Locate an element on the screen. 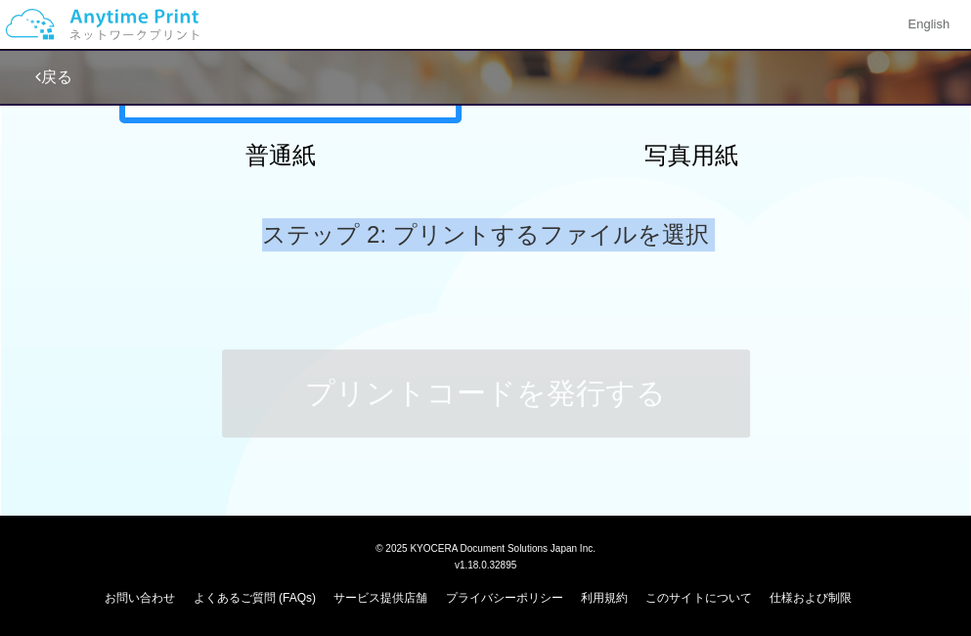  h2: 写真用紙 is located at coordinates (691, 155).